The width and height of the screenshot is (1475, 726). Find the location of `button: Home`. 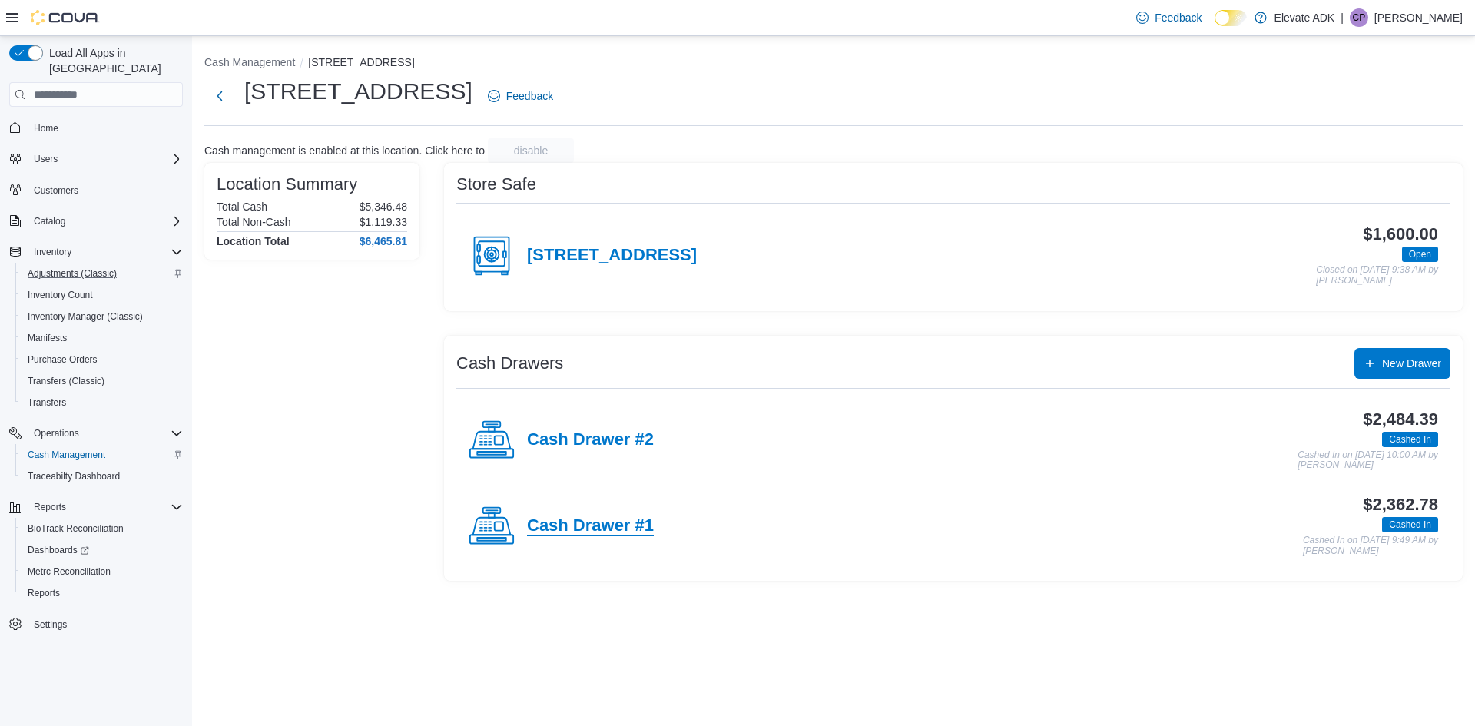

button: Home is located at coordinates (96, 127).